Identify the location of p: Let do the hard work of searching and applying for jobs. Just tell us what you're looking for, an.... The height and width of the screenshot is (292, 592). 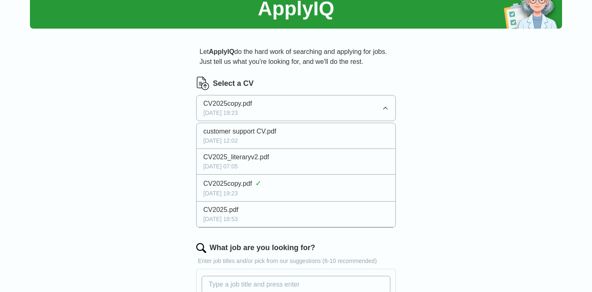
(296, 57).